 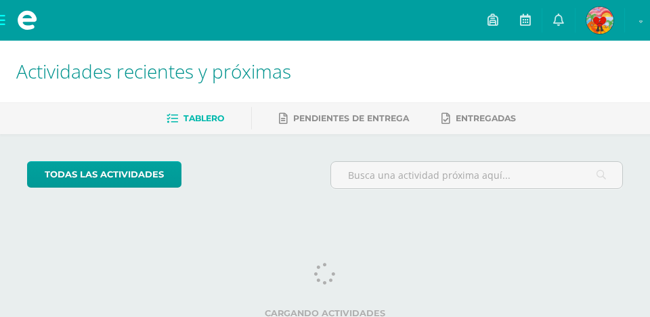 I want to click on span: Actividades recientes y próximas, so click(x=154, y=71).